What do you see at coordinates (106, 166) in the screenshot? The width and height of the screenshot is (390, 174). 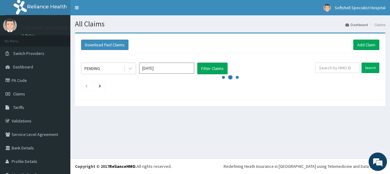 I see `strong: Copyright © 2017 .` at bounding box center [106, 166].